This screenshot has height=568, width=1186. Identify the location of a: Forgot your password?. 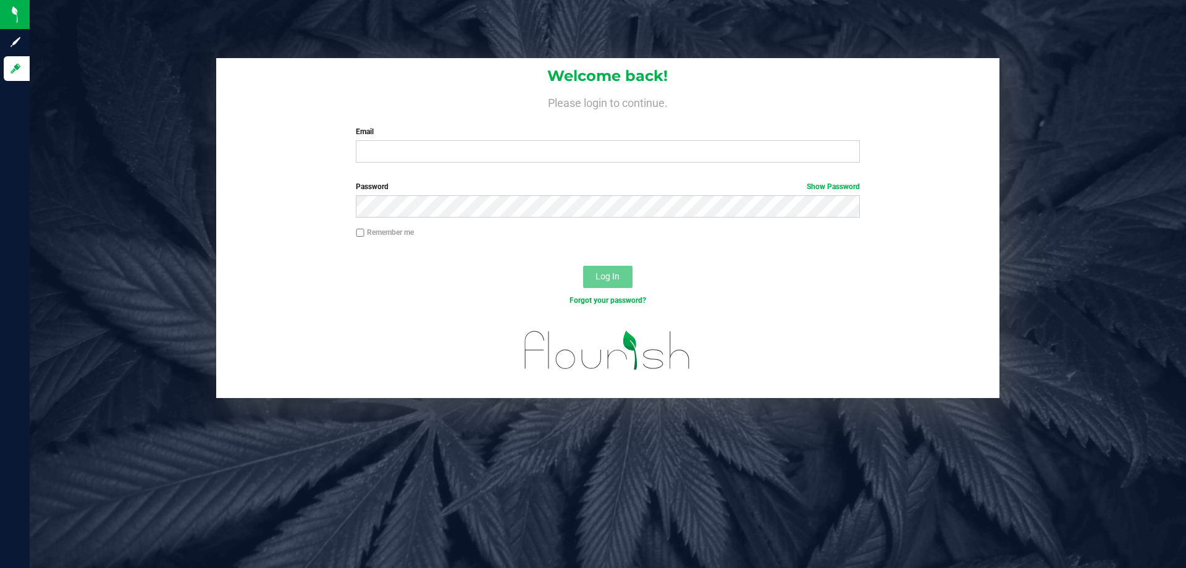
(608, 300).